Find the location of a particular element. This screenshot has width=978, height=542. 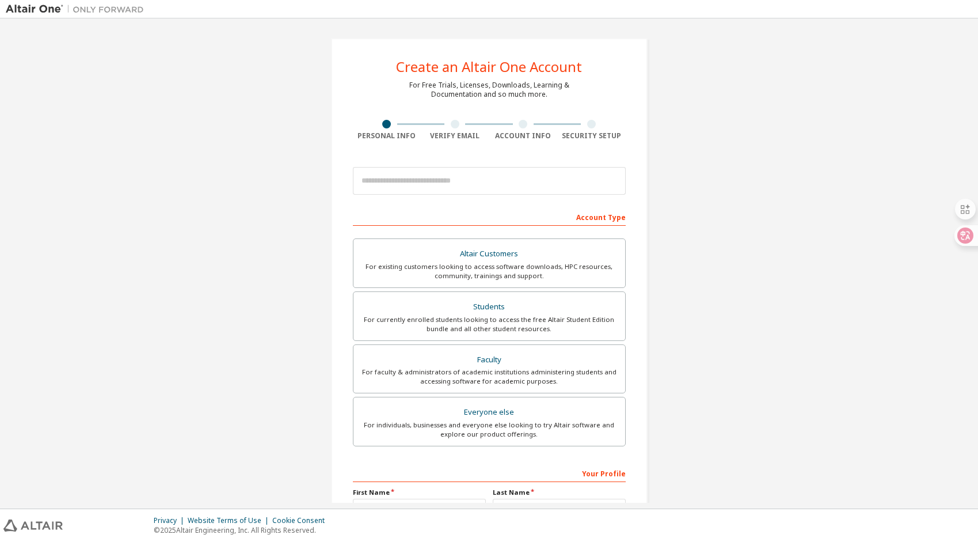

p: © 2025 Altair Engineering, Inc. All Rights Reserved. is located at coordinates (242, 530).